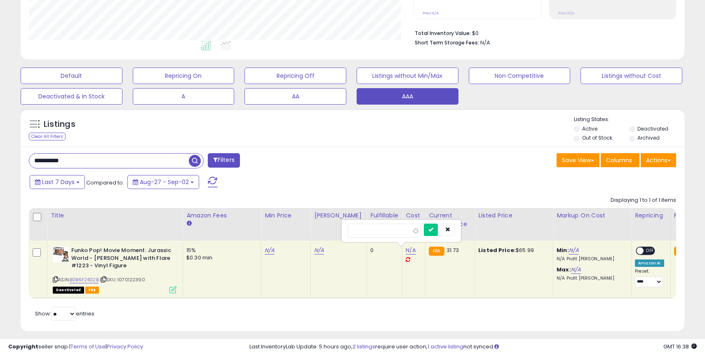  I want to click on a: 1 active listing, so click(445, 347).